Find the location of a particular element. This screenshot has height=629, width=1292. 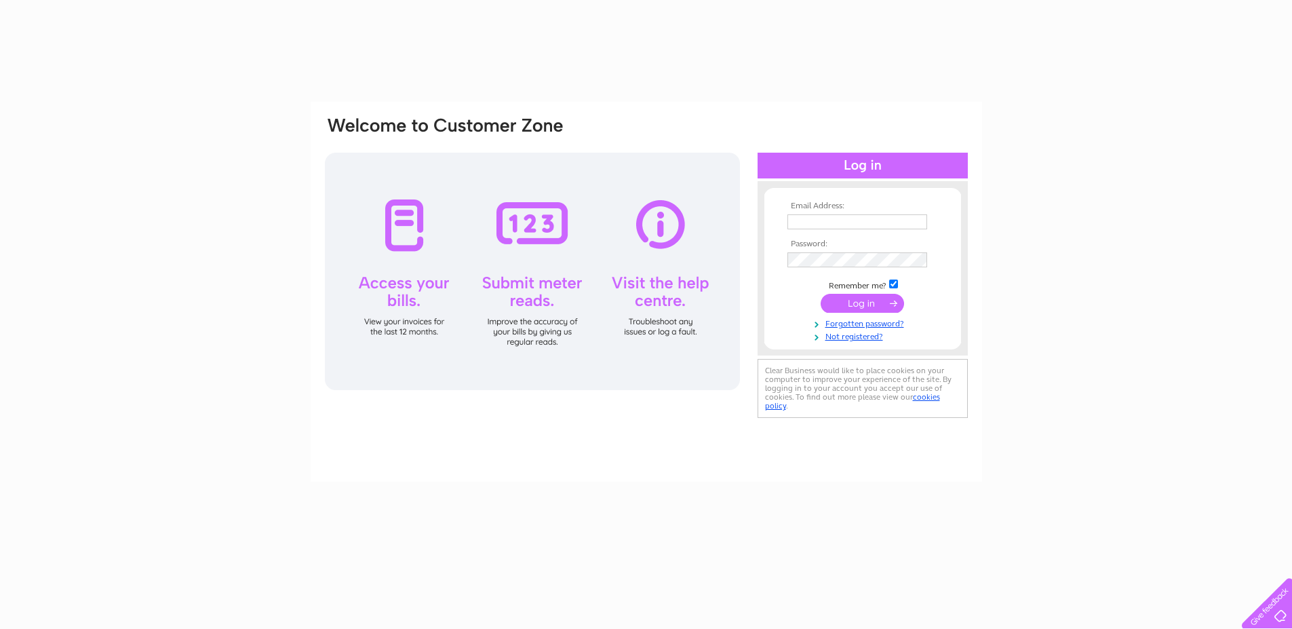

a: cookies policy is located at coordinates (852, 401).